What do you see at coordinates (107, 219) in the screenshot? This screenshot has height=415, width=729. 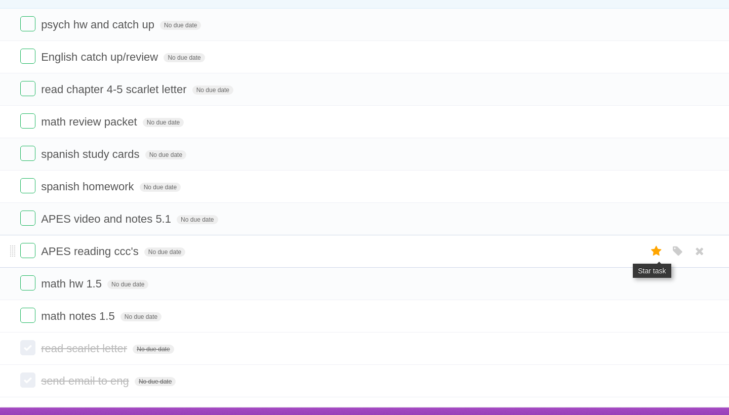 I see `span: APES video and notes 5.1` at bounding box center [107, 219].